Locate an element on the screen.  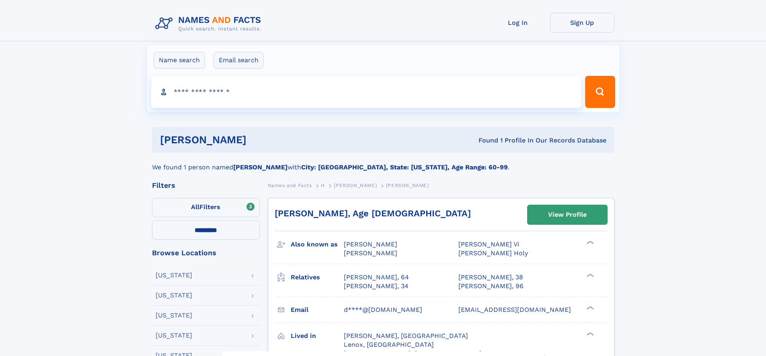
button: Search Button is located at coordinates (600, 92).